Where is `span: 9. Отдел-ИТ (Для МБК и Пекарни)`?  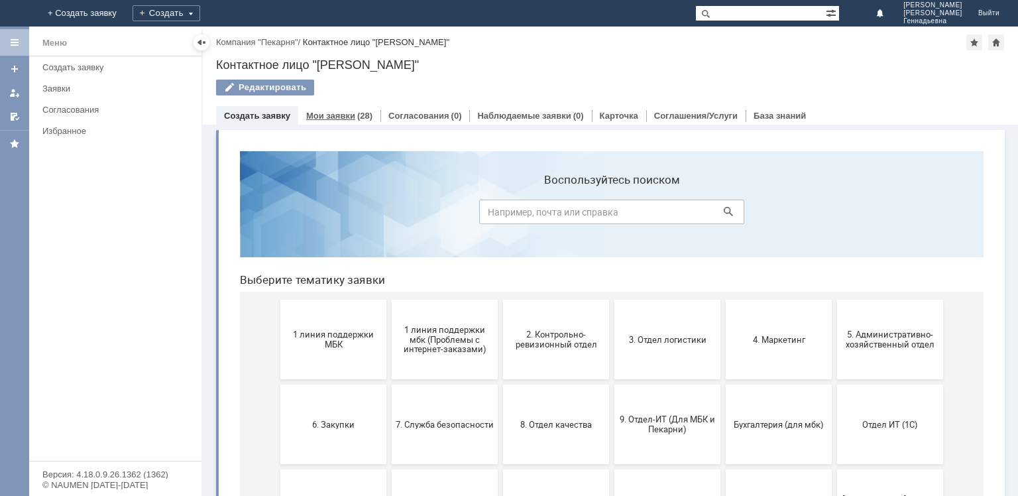
span: 9. Отдел-ИТ (Для МБК и Пекарни) is located at coordinates (438, 284).